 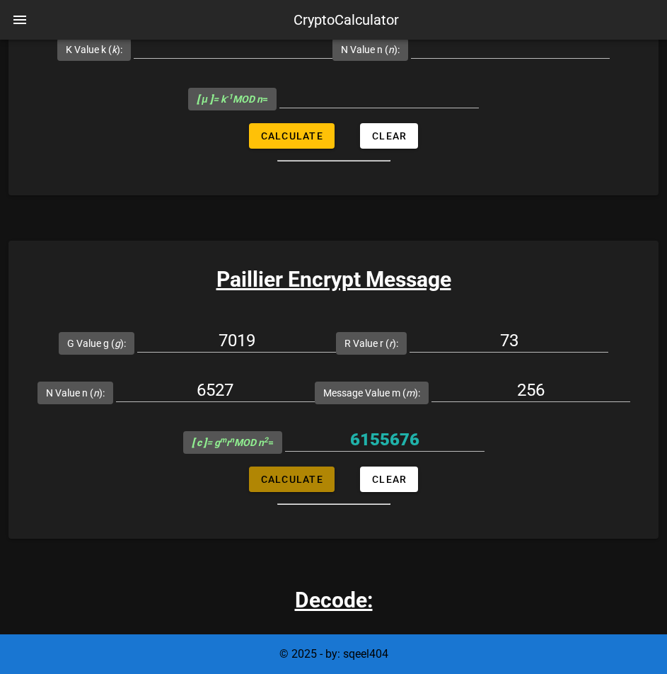 I want to click on h3: Paillier Encrypt Message, so click(x=333, y=279).